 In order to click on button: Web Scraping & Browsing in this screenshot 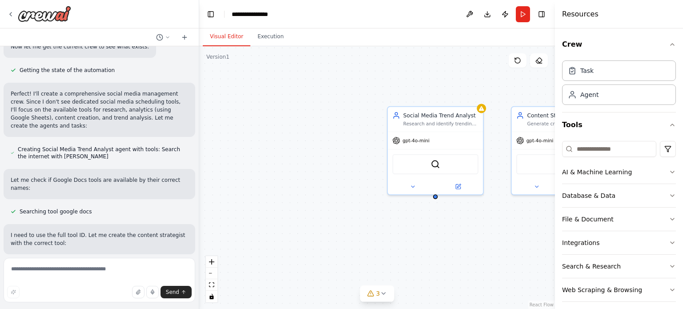, I will do `click(619, 290)`.